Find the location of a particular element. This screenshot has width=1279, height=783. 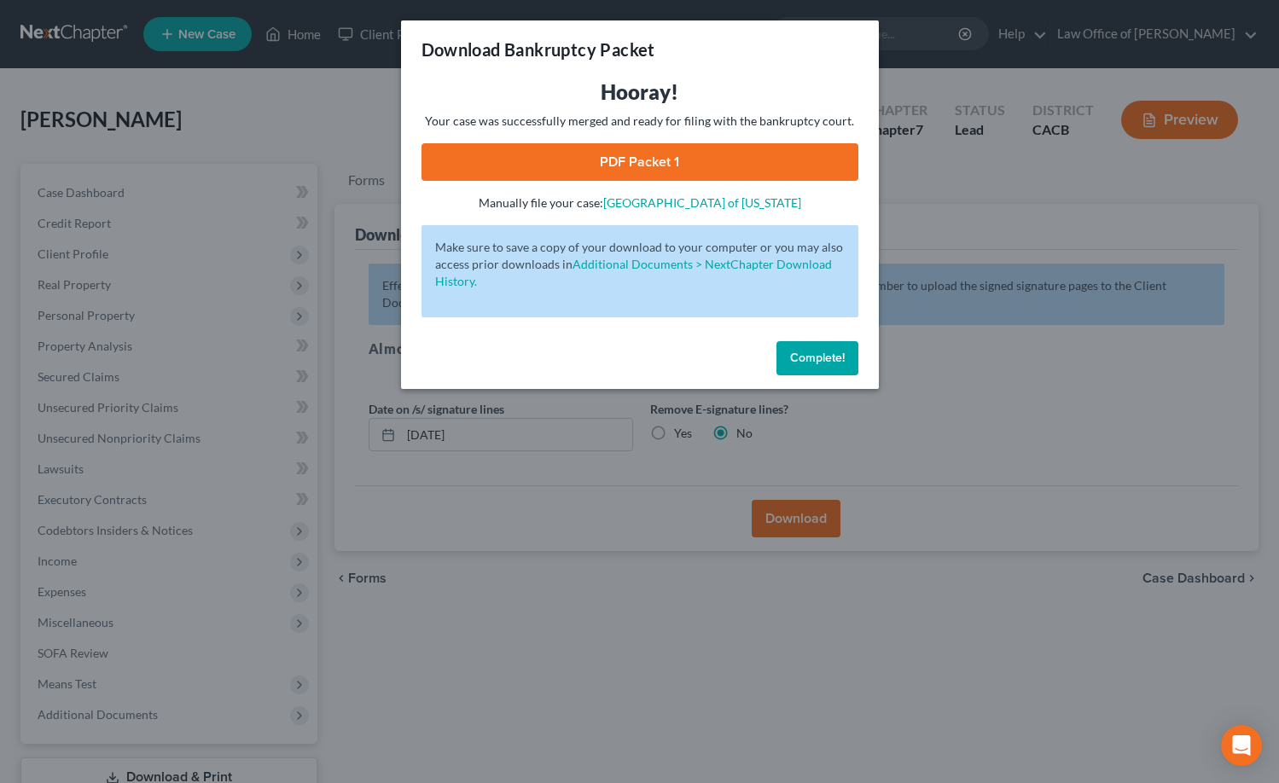

div: Open Intercom Messenger is located at coordinates (1241, 746).